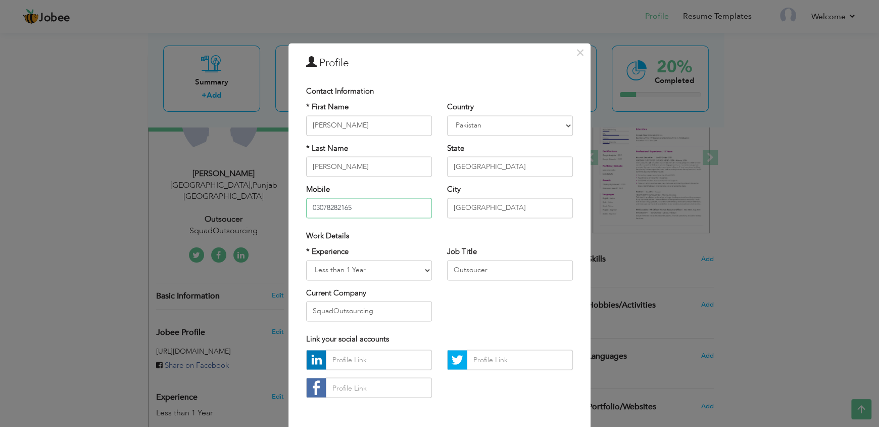 The height and width of the screenshot is (427, 879). I want to click on label: State, so click(456, 148).